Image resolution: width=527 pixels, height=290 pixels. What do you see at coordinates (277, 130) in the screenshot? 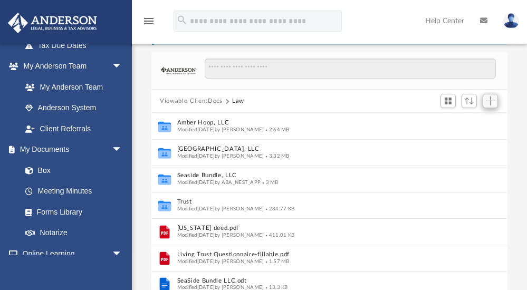
I see `span: 2.64 MB` at bounding box center [277, 130].